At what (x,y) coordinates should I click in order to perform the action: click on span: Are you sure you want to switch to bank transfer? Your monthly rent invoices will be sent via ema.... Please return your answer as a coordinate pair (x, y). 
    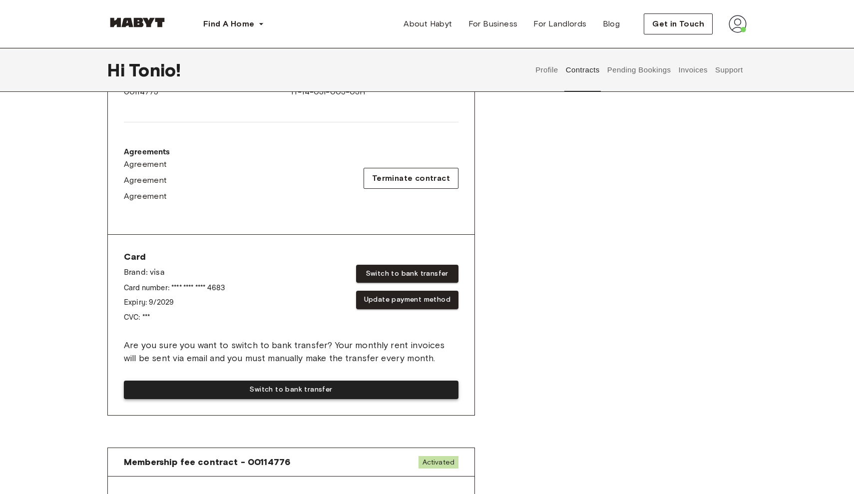
    Looking at the image, I should click on (291, 352).